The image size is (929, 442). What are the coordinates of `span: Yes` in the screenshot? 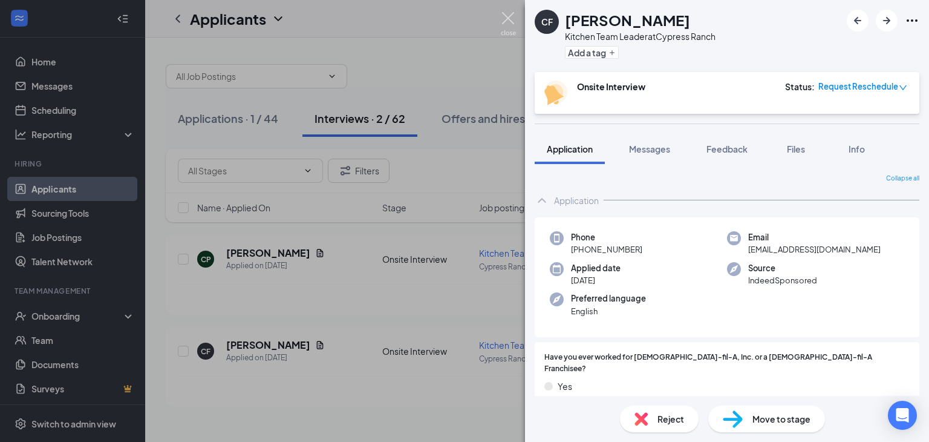 It's located at (565, 386).